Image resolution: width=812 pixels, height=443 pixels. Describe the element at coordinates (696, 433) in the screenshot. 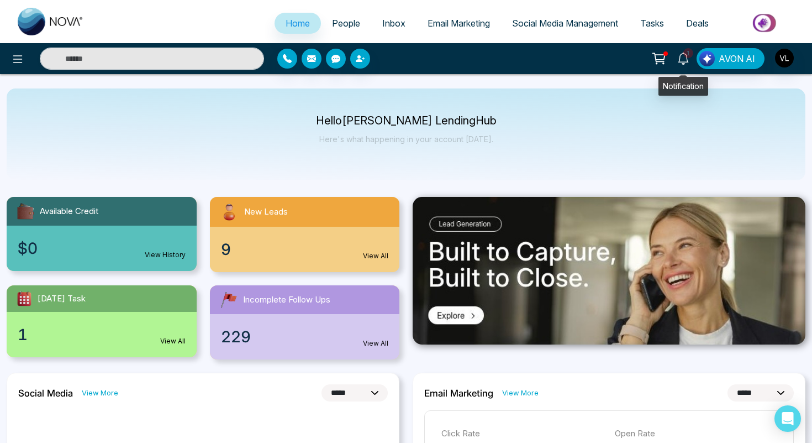

I see `p: Open Rate` at that location.